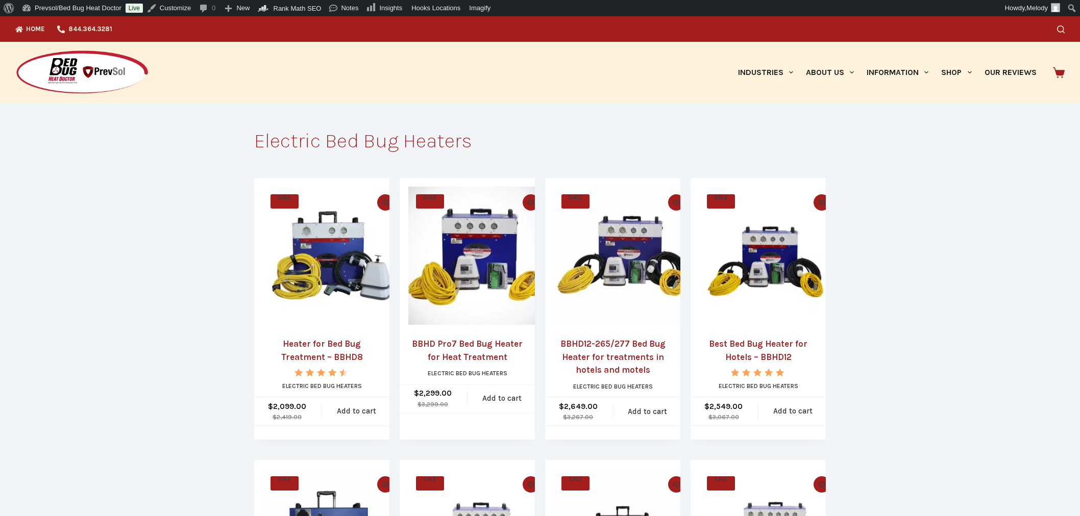  Describe the element at coordinates (578, 417) in the screenshot. I see `bdi: 3,267.00` at that location.